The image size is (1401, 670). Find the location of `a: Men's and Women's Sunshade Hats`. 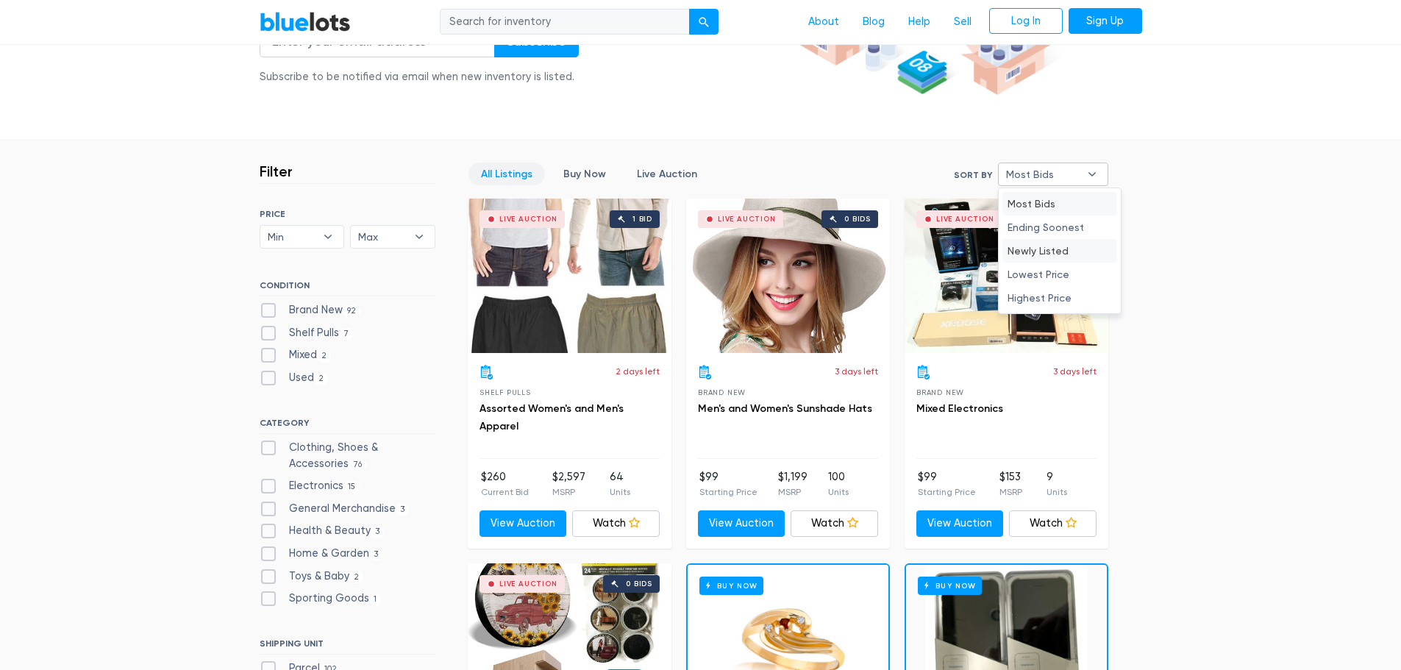

a: Men's and Women's Sunshade Hats is located at coordinates (785, 408).